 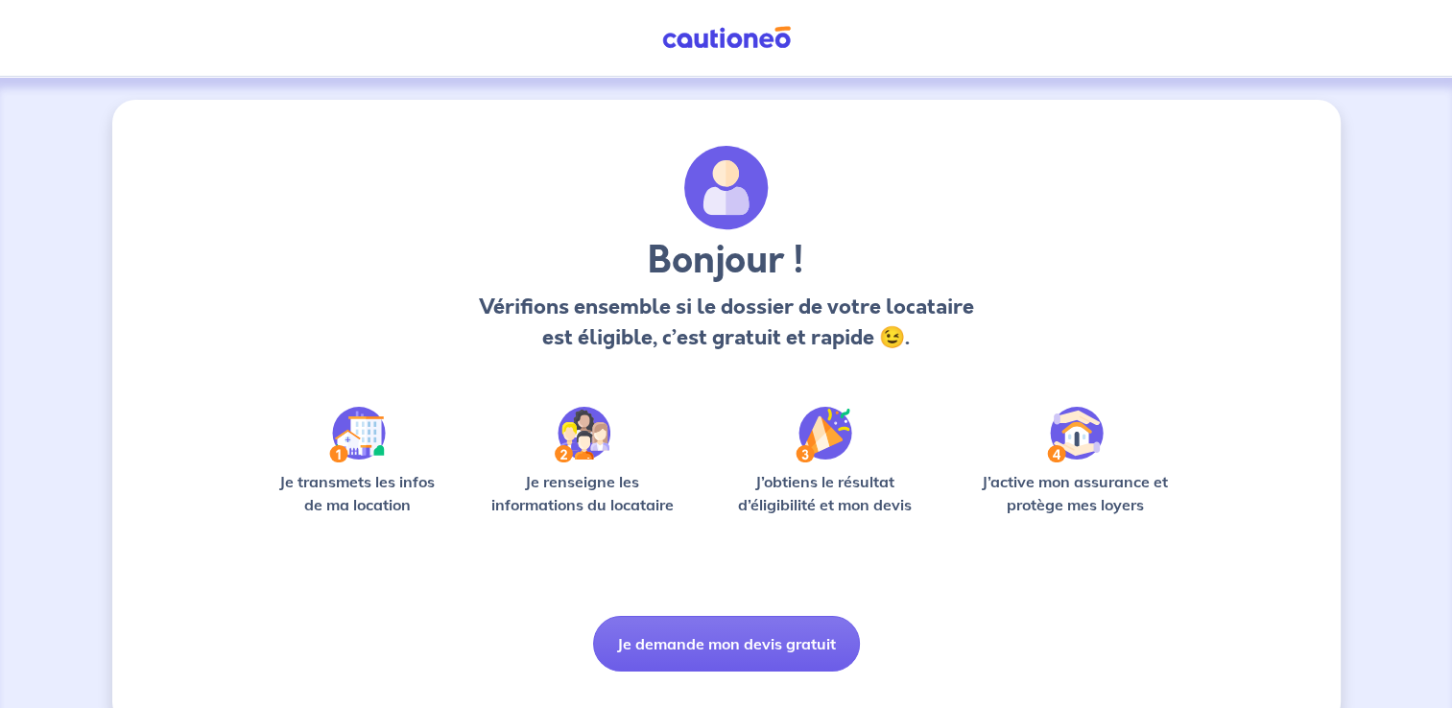 What do you see at coordinates (726, 188) in the screenshot?
I see `img: archivate` at bounding box center [726, 188].